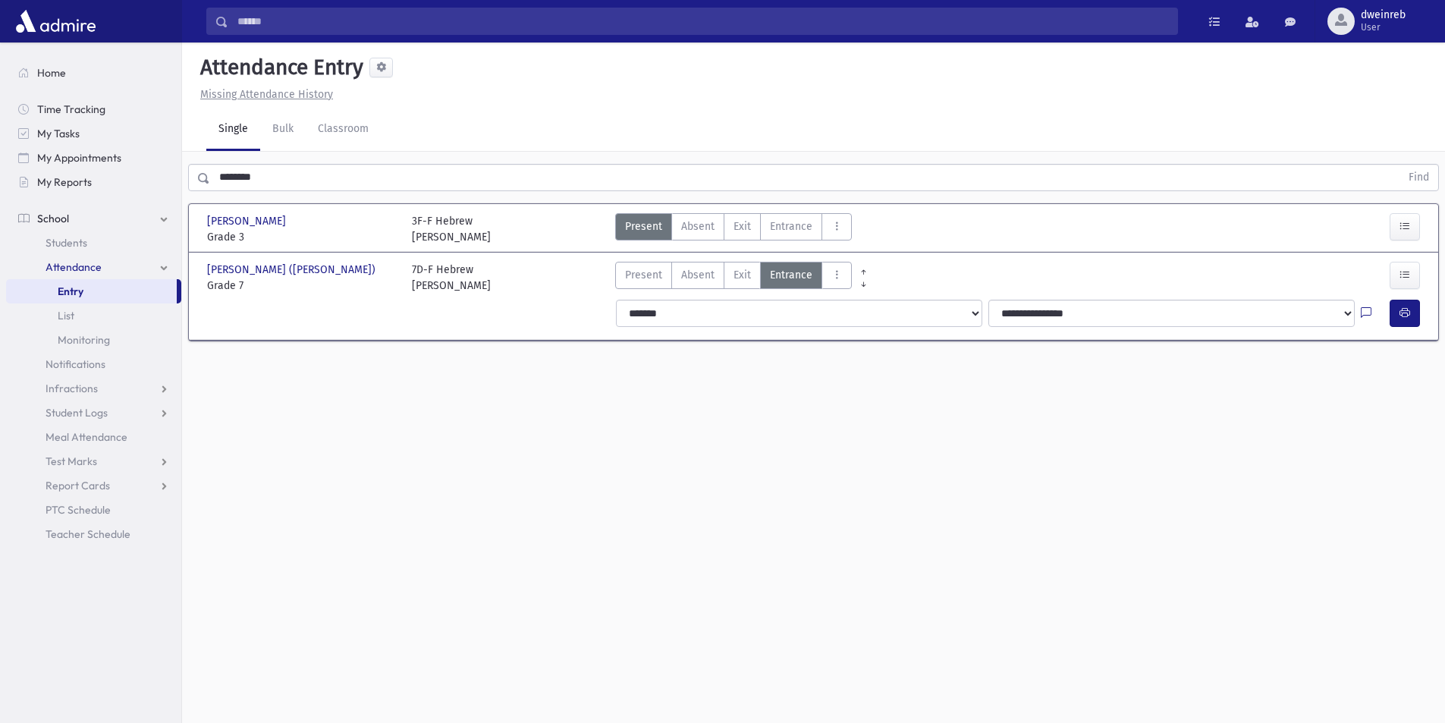  What do you see at coordinates (71, 461) in the screenshot?
I see `span: Test Marks` at bounding box center [71, 461].